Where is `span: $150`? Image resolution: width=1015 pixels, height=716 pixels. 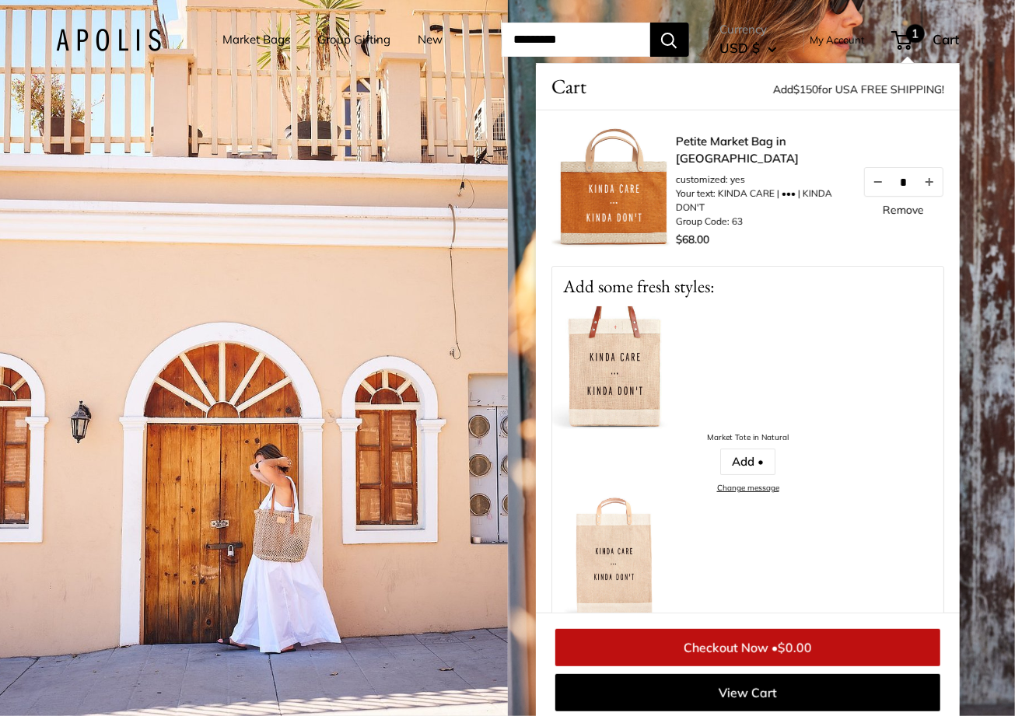 span: $150 is located at coordinates (805, 89).